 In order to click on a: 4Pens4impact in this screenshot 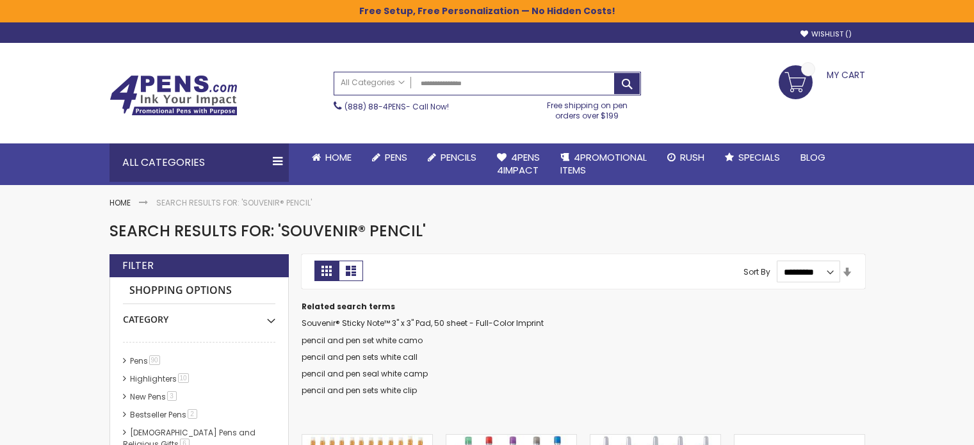, I will do `click(518, 164)`.